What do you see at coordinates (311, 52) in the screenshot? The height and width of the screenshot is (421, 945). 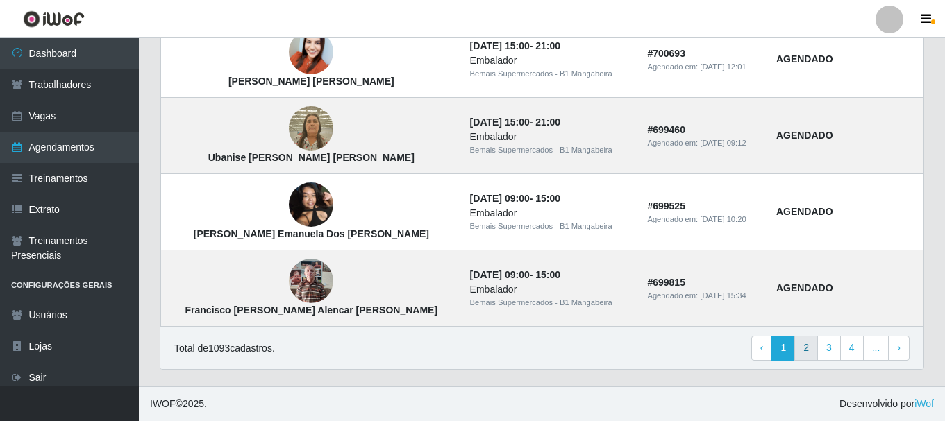 I see `img: Gabriela Alencar Luna` at bounding box center [311, 52].